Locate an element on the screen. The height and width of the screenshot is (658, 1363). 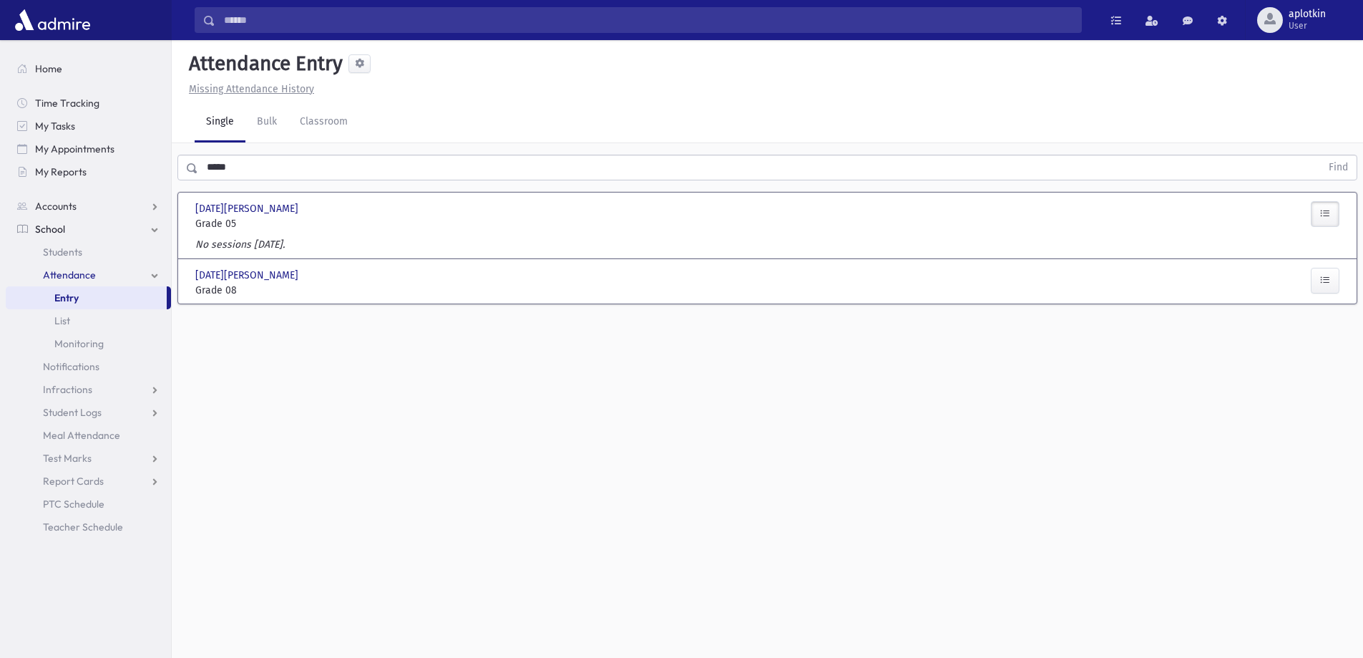
span: User is located at coordinates (1308, 26).